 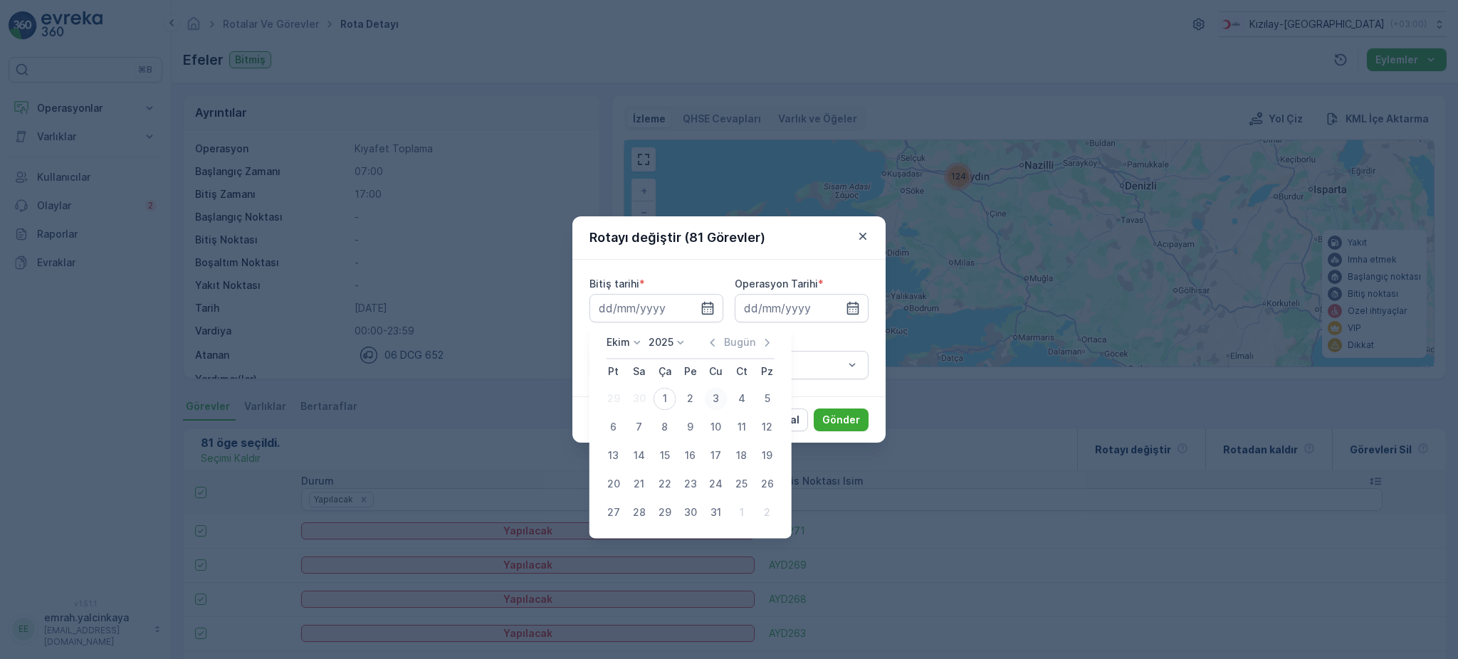 I want to click on p: 2025, so click(x=660, y=342).